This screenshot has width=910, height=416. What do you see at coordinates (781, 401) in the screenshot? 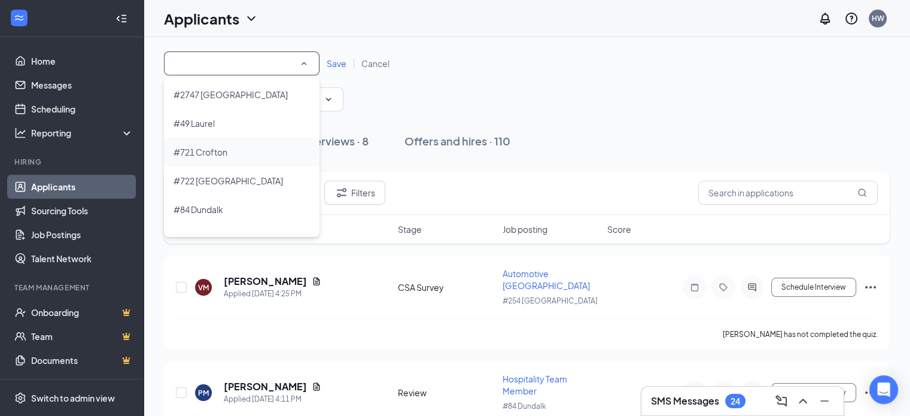
I see `svg: ComposeMessage` at bounding box center [781, 401].